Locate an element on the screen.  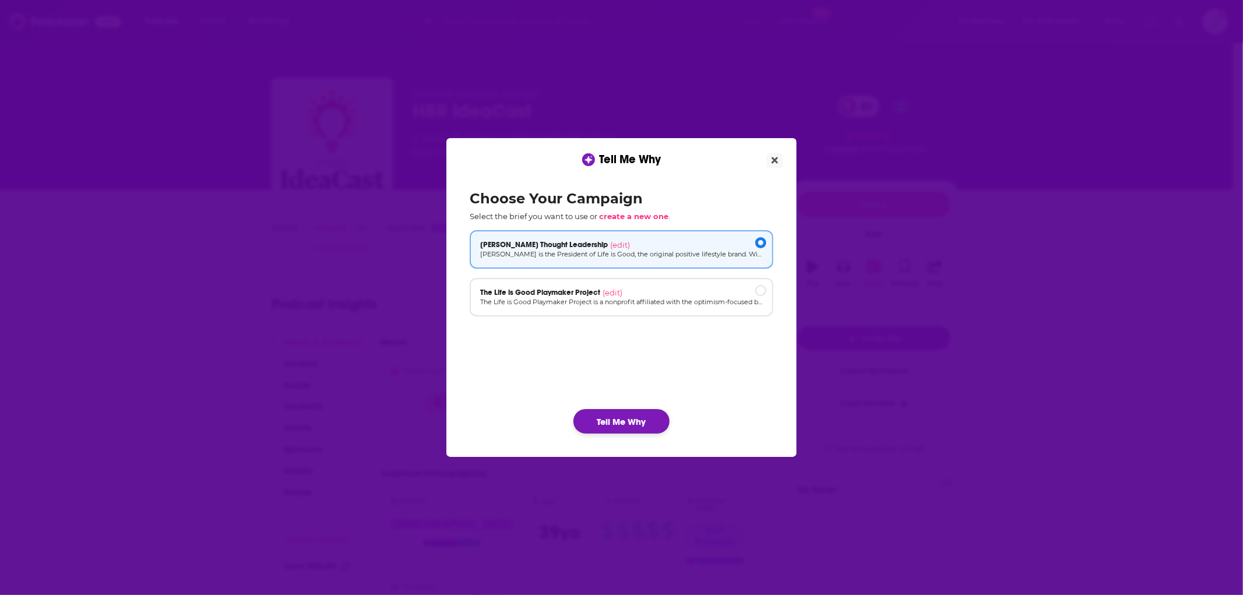
span: Tell Me Why is located at coordinates (631, 159).